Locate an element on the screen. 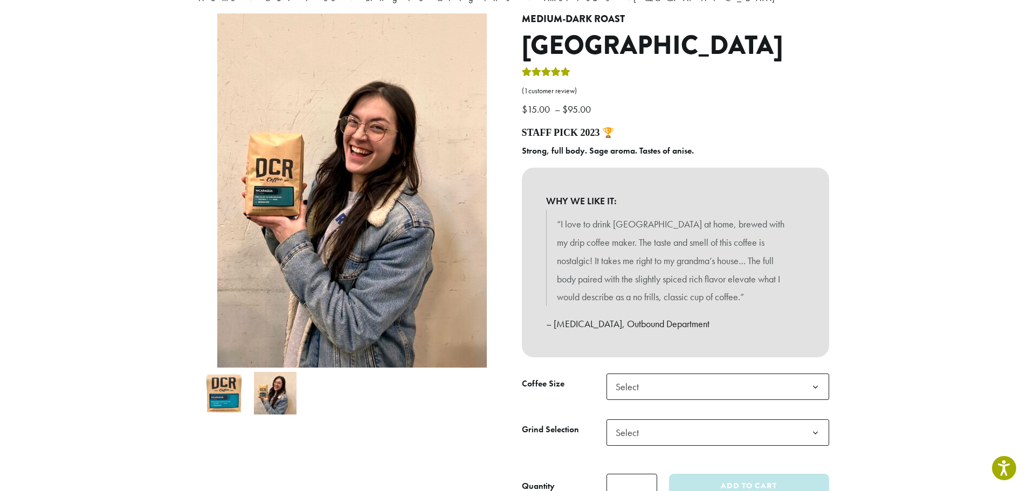 Image resolution: width=1027 pixels, height=491 pixels. label: Grind Selection is located at coordinates (564, 430).